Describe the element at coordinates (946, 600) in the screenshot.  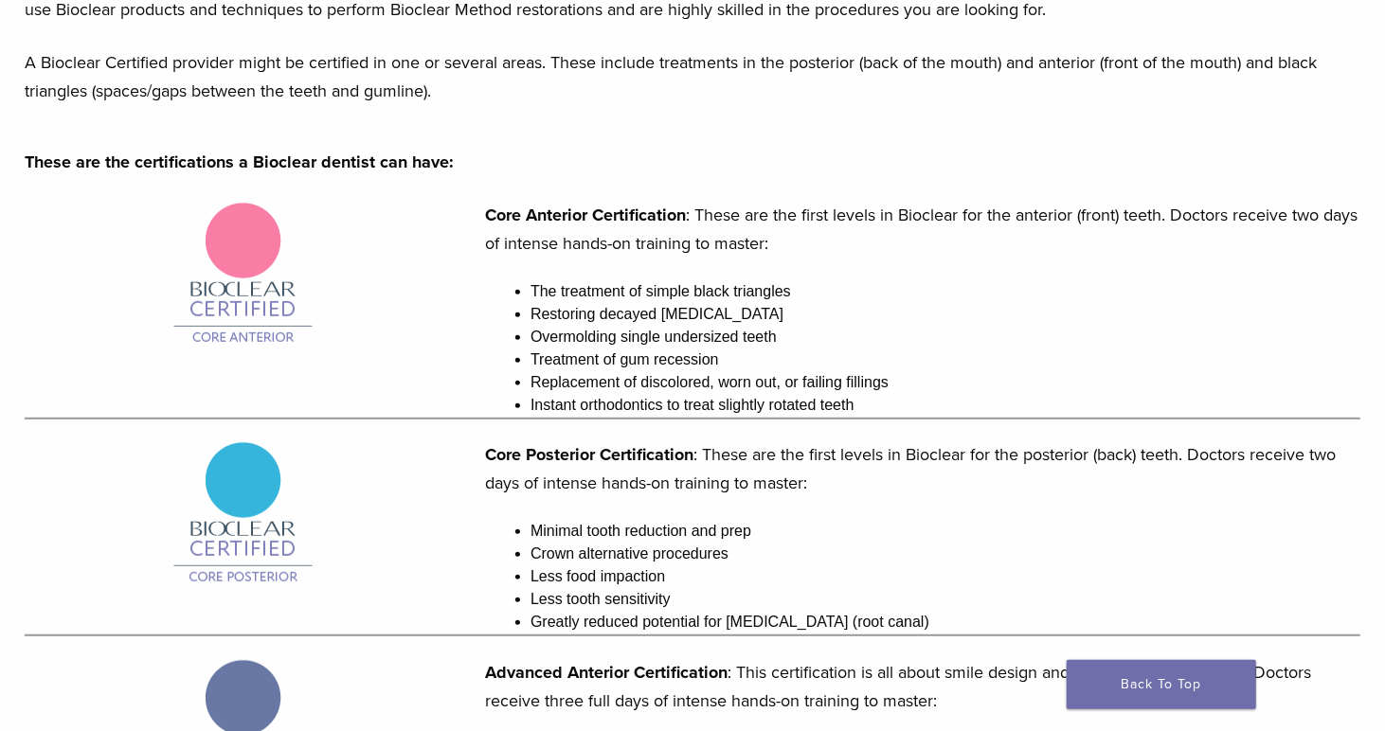
I see `li: Less tooth sensitivity` at that location.